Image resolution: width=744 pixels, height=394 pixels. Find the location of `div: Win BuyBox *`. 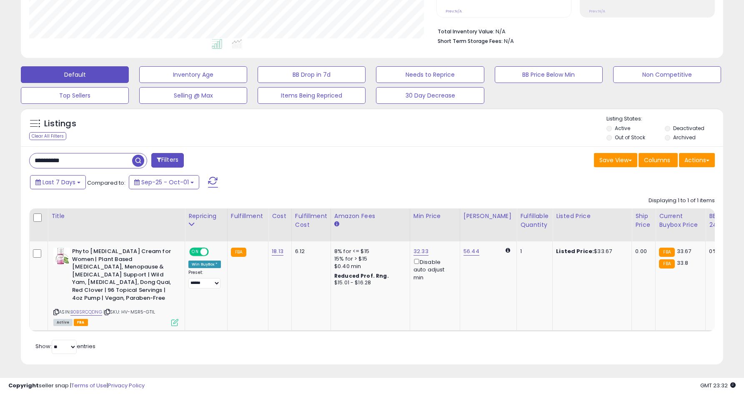

div: Win BuyBox * is located at coordinates (205, 264).